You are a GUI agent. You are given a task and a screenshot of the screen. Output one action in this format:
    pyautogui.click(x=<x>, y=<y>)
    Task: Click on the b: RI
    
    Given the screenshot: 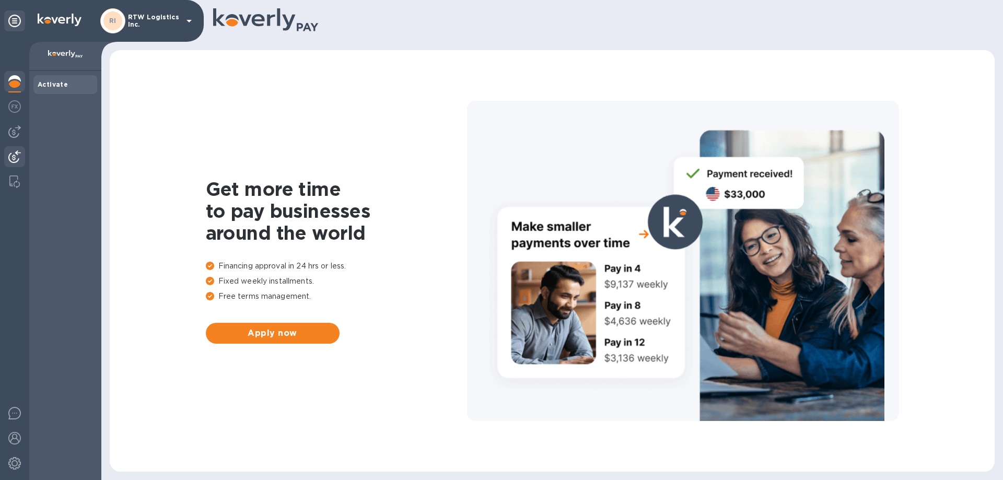 What is the action you would take?
    pyautogui.click(x=113, y=20)
    